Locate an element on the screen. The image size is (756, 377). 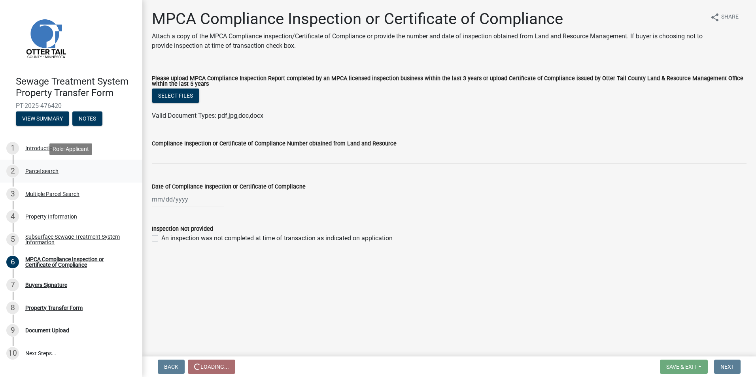
div: MPCA Compliance Inspection or Certificate of Compliance is located at coordinates (77, 262).